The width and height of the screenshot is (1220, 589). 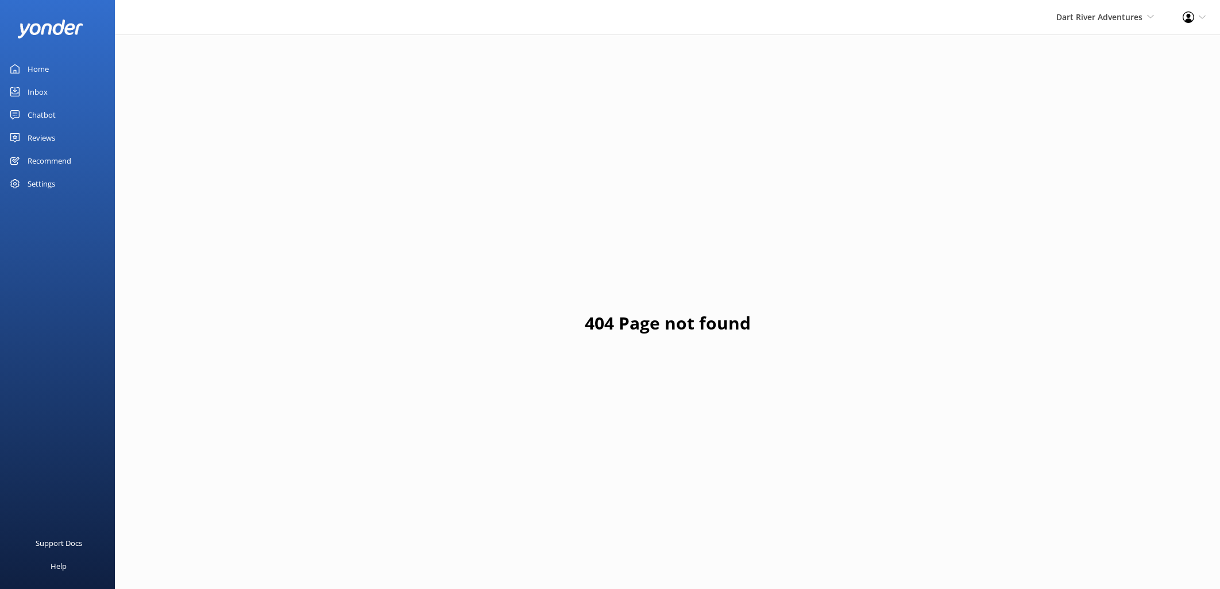 I want to click on h1: 404 Page not found, so click(x=668, y=323).